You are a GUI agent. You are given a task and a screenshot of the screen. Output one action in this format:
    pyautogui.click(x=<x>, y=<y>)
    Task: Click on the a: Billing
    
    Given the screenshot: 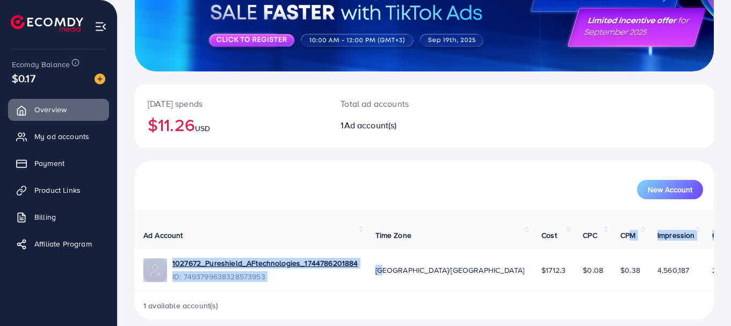 What is the action you would take?
    pyautogui.click(x=59, y=217)
    